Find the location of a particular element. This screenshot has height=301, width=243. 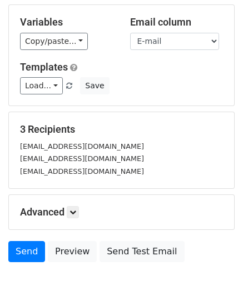

h5: Variables is located at coordinates (67, 22).